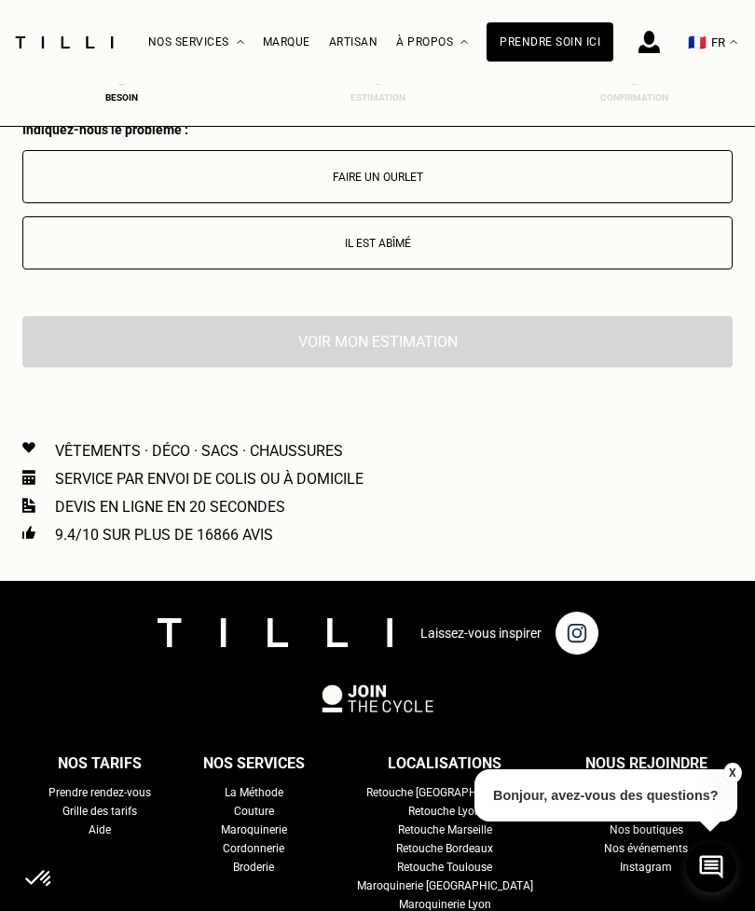 This screenshot has height=911, width=755. I want to click on div: À propos, so click(432, 42).